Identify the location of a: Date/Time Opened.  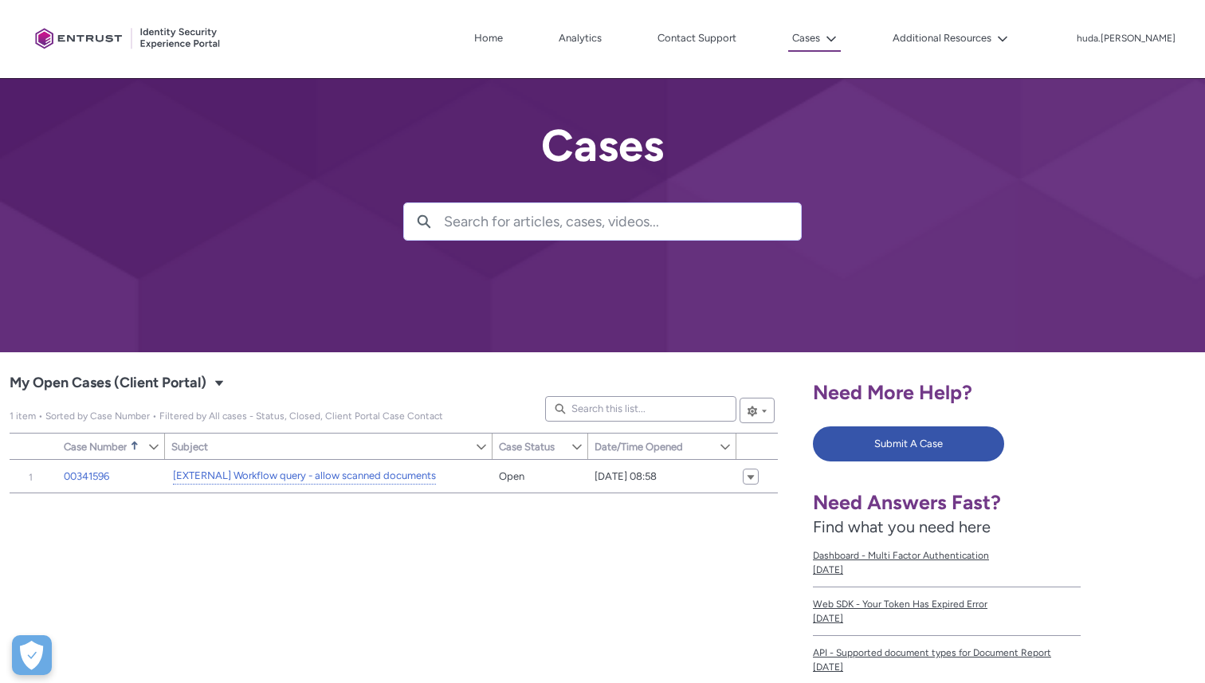
(653, 446).